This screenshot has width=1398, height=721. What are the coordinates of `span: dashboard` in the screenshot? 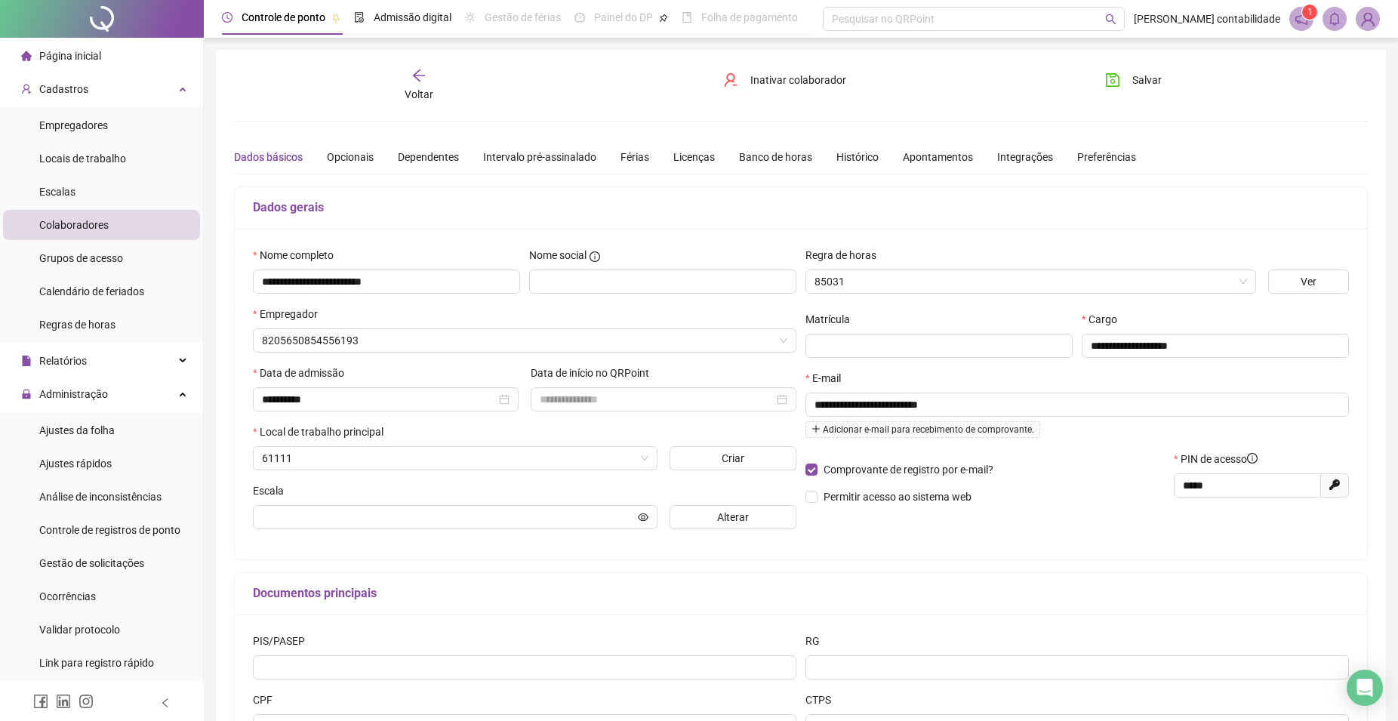 It's located at (580, 17).